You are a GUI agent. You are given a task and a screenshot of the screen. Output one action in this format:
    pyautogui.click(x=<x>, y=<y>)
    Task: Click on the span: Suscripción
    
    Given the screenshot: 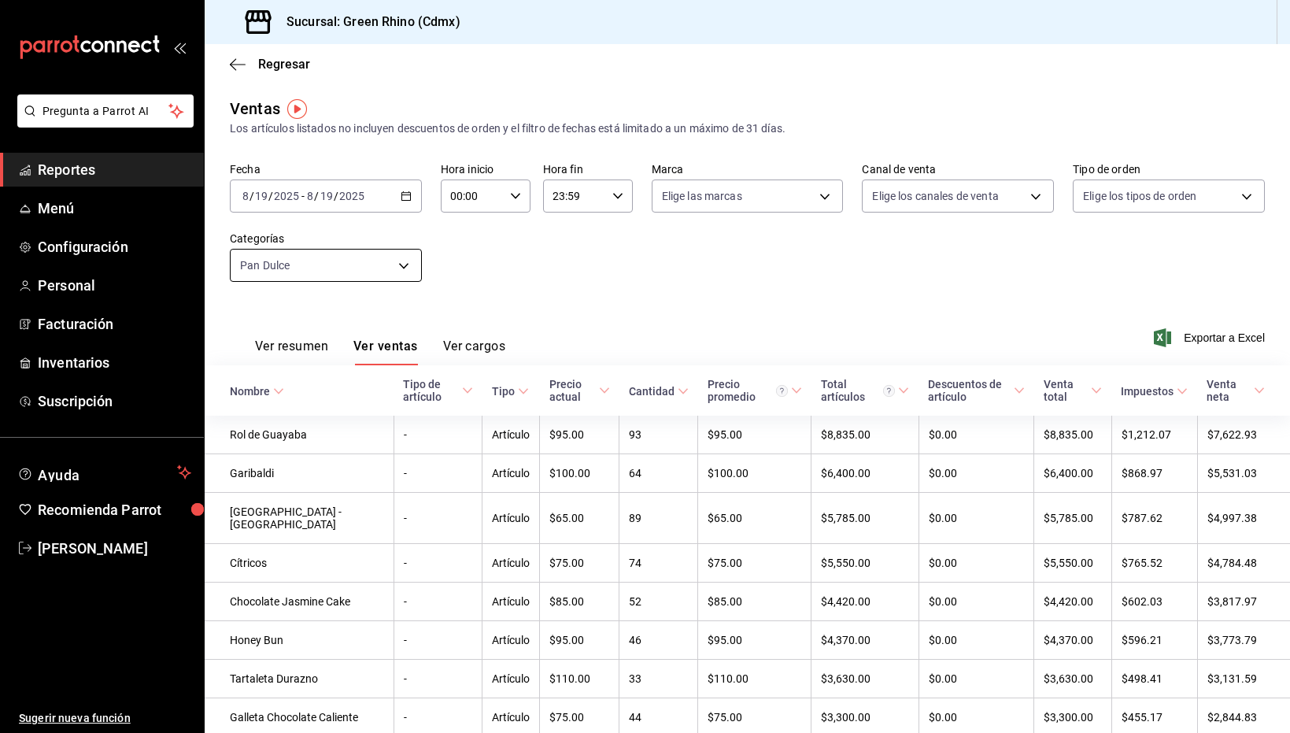 What is the action you would take?
    pyautogui.click(x=114, y=401)
    